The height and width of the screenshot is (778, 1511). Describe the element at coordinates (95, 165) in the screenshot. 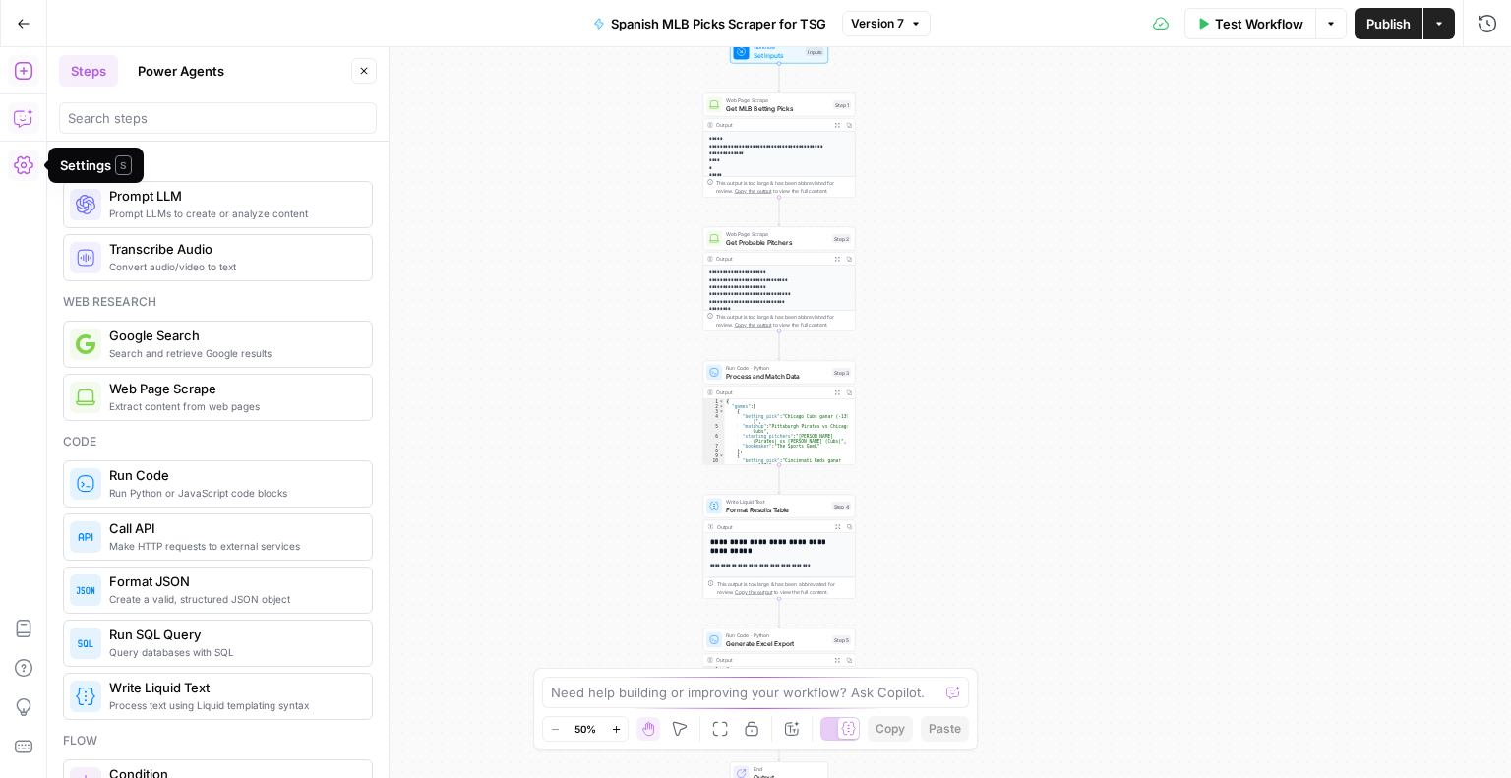

I see `div: Settings` at that location.